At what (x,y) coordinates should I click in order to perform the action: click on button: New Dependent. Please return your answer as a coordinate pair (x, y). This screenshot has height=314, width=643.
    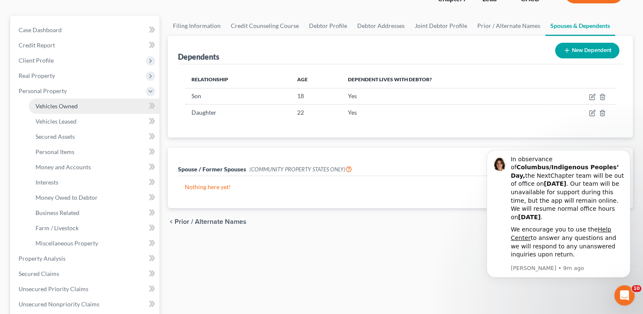
    Looking at the image, I should click on (587, 50).